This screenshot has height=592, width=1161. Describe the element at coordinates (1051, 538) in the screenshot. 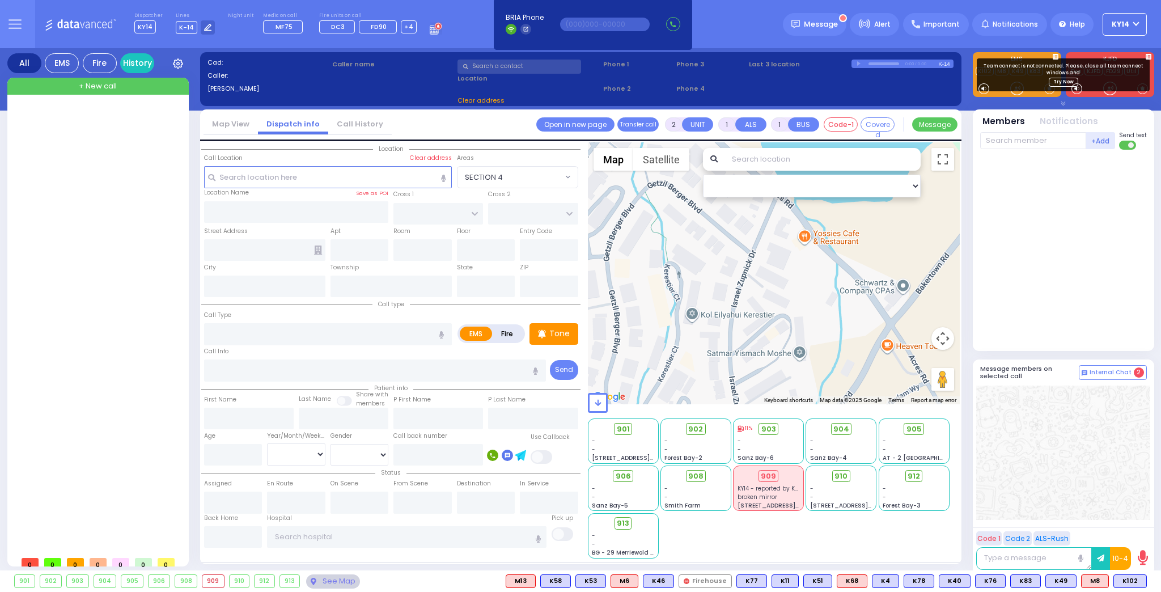

I see `button: ALS-Rush` at that location.